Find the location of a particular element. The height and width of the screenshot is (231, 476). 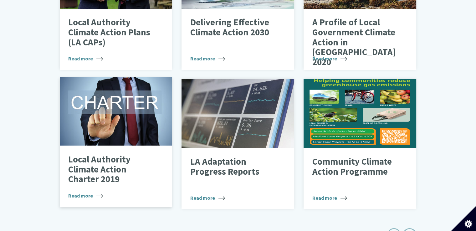

p: Community Climate Action Programme is located at coordinates (355, 166).